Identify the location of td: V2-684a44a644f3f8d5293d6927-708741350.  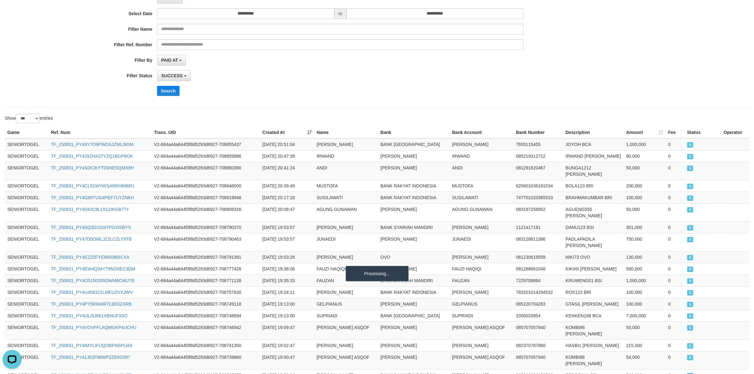
(206, 345).